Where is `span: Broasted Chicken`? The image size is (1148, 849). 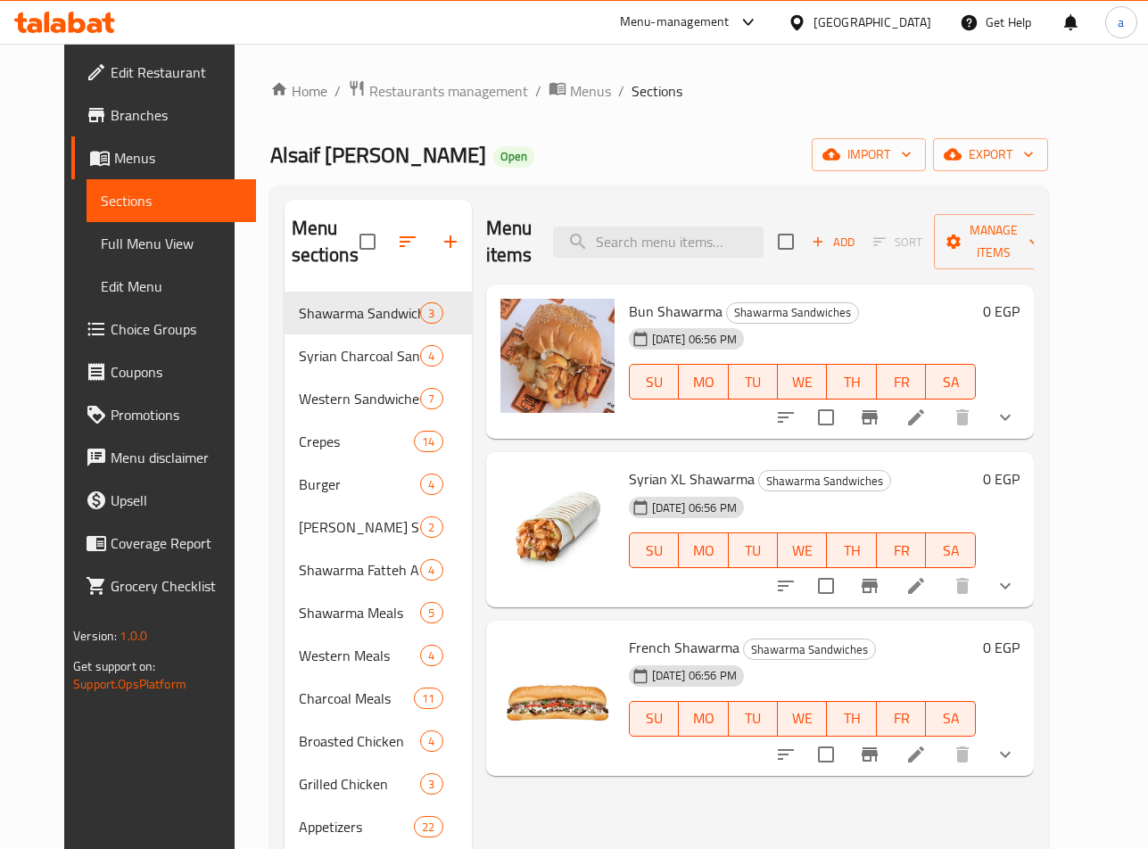
span: Broasted Chicken is located at coordinates (359, 741).